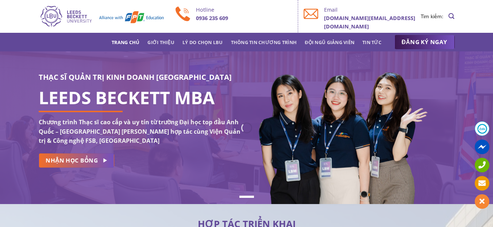 This screenshot has height=227, width=493. I want to click on li: Page dot 1, so click(246, 197).